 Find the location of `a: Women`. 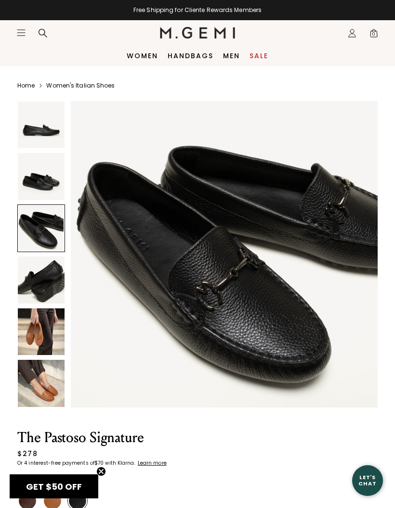

a: Women is located at coordinates (142, 56).